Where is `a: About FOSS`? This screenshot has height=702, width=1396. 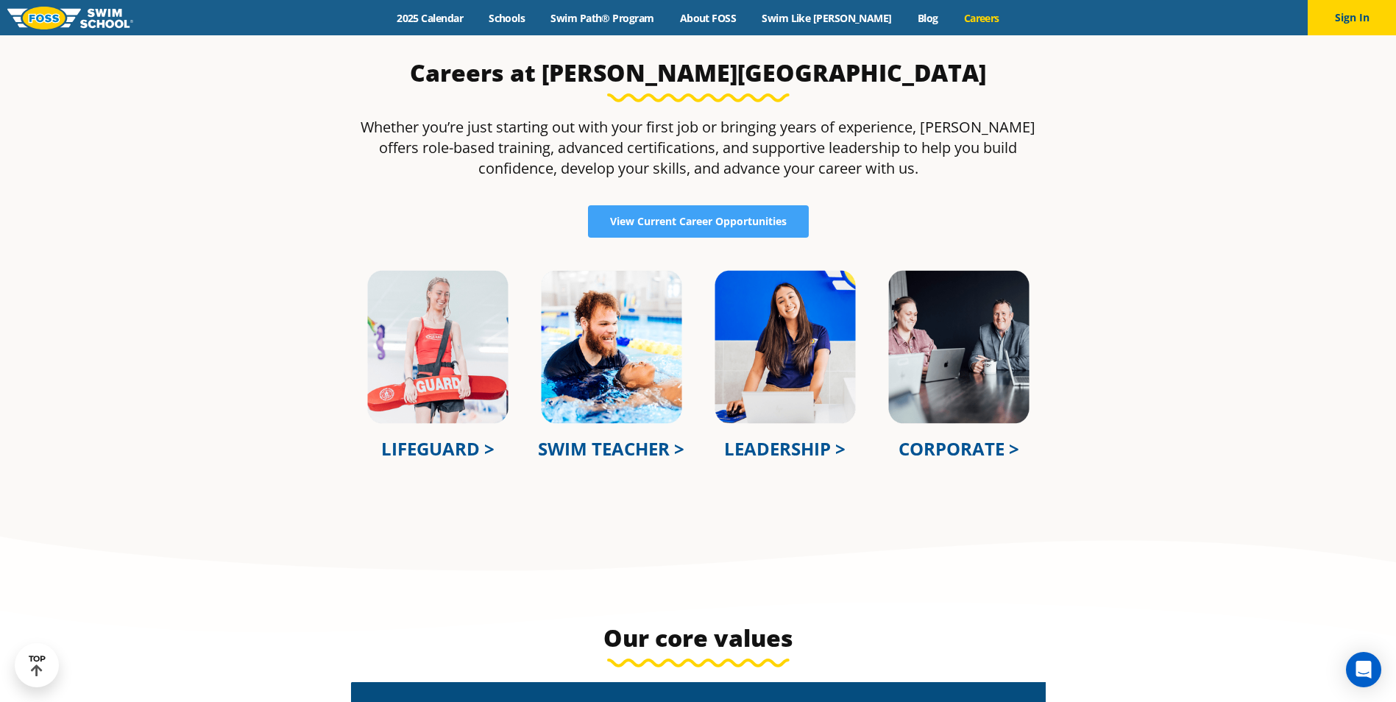
a: About FOSS is located at coordinates (708, 18).